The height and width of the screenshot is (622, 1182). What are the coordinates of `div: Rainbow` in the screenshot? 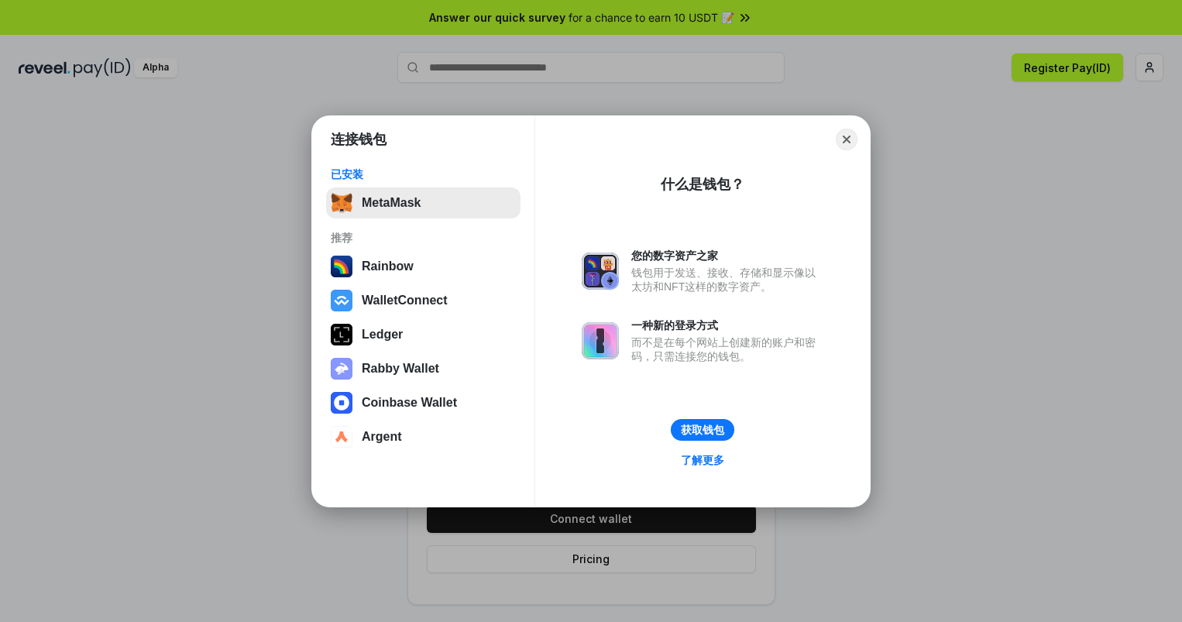 It's located at (387, 267).